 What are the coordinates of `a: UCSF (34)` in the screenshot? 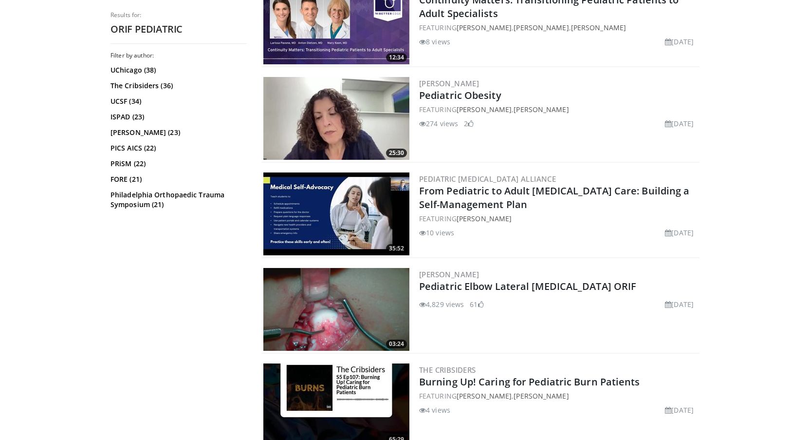 It's located at (177, 101).